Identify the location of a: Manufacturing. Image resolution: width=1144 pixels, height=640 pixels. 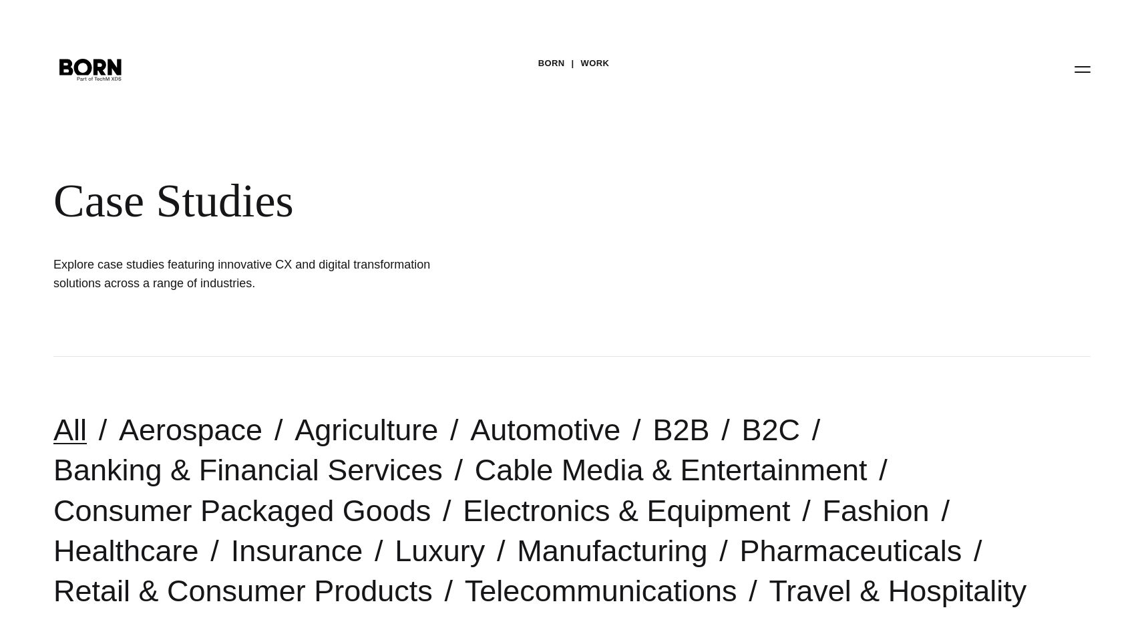
(612, 550).